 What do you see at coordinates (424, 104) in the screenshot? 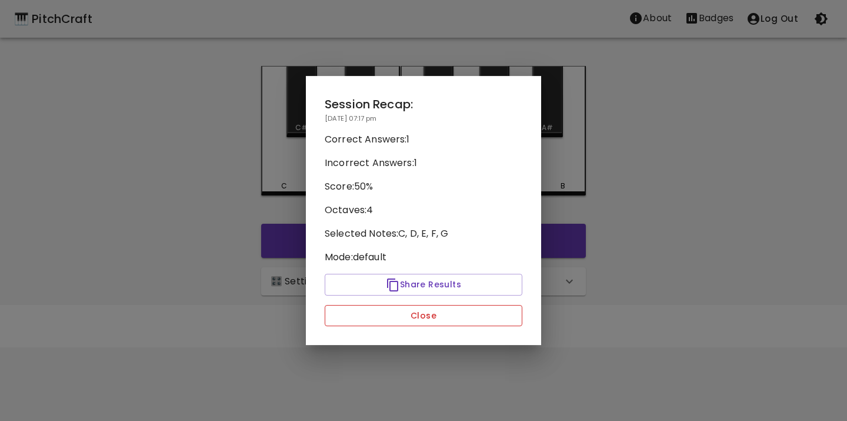
I see `h2: Session Recap:` at bounding box center [424, 104].